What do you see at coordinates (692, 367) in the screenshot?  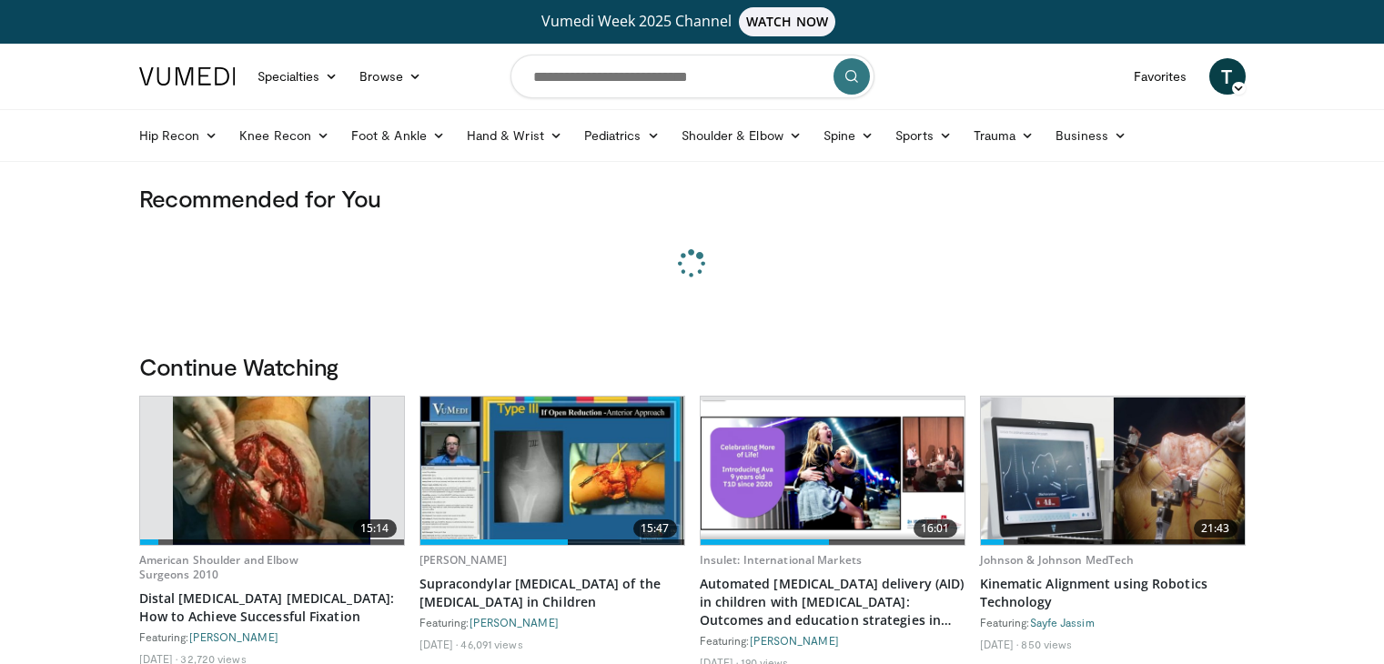 I see `h3: Continue Watching` at bounding box center [692, 367].